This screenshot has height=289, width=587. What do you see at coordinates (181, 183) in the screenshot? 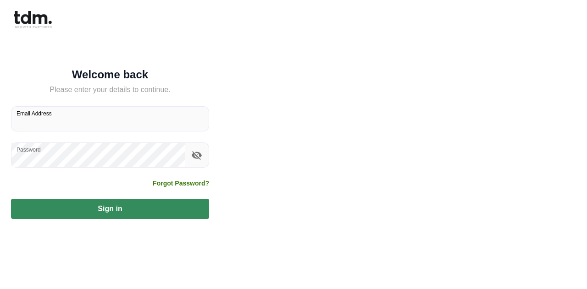
I see `a: Forgot Password?` at bounding box center [181, 183].